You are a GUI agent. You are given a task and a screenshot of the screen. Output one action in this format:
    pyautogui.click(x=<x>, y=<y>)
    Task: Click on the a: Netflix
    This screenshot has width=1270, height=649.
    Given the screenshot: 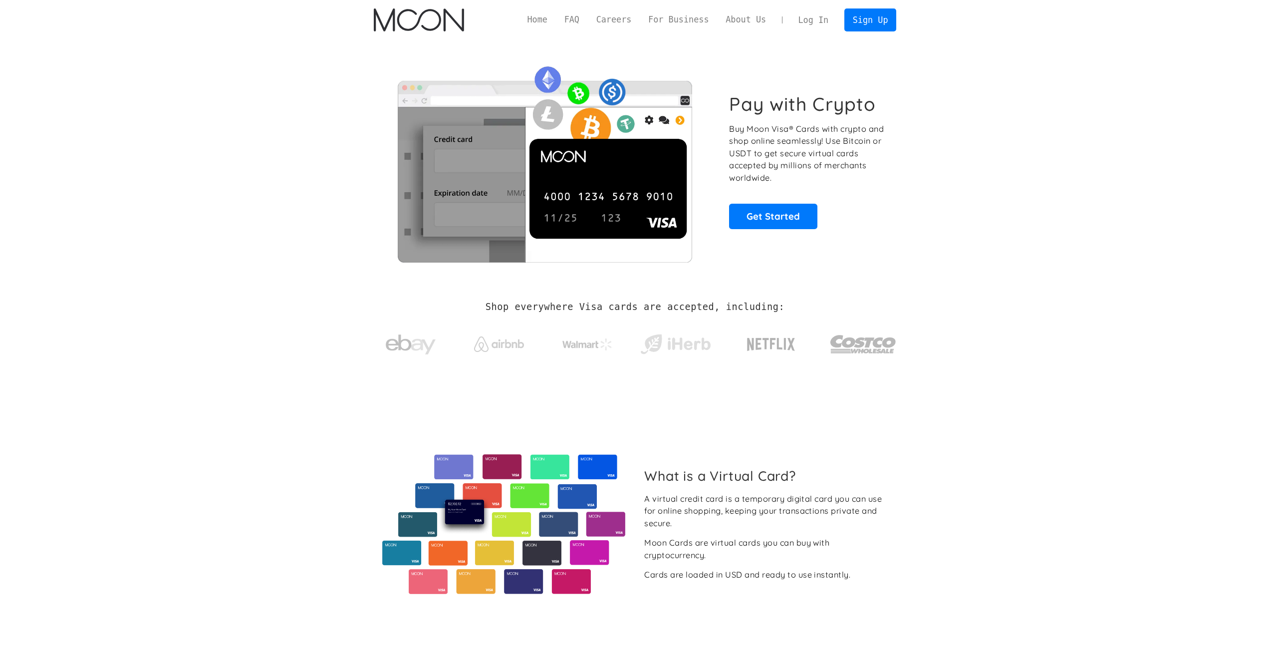 What is the action you would take?
    pyautogui.click(x=771, y=342)
    